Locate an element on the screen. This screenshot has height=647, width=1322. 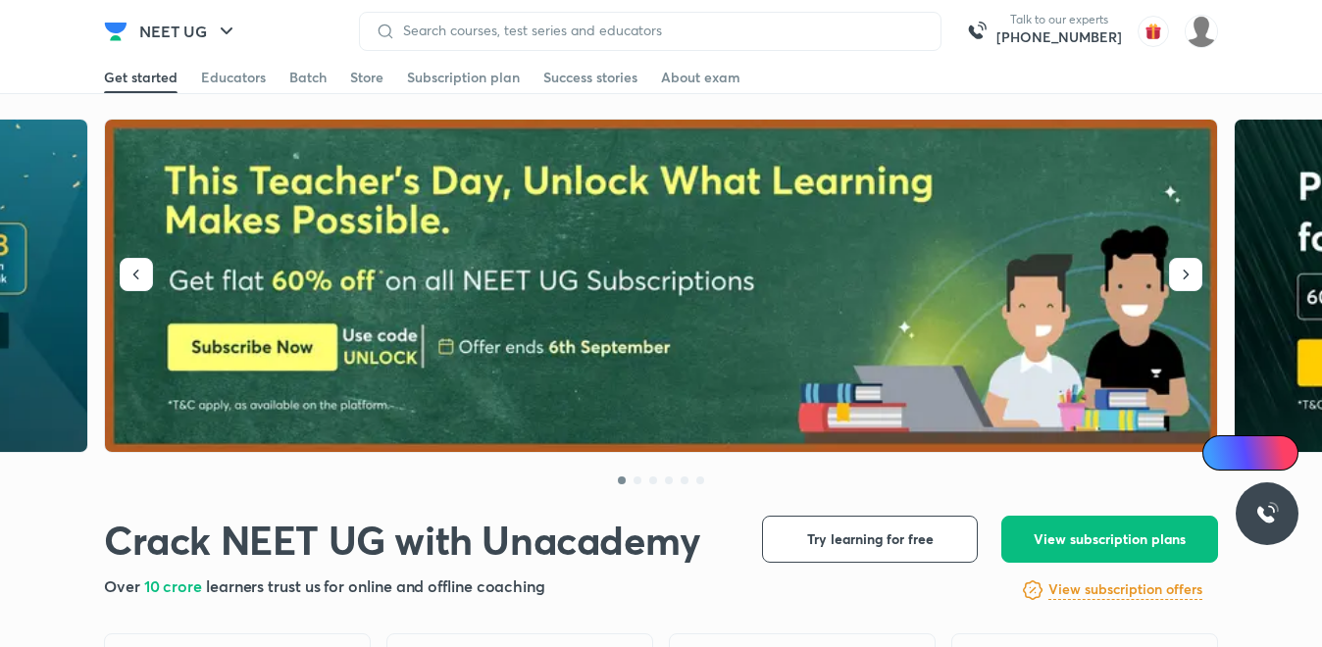
a: Get started is located at coordinates (140, 77).